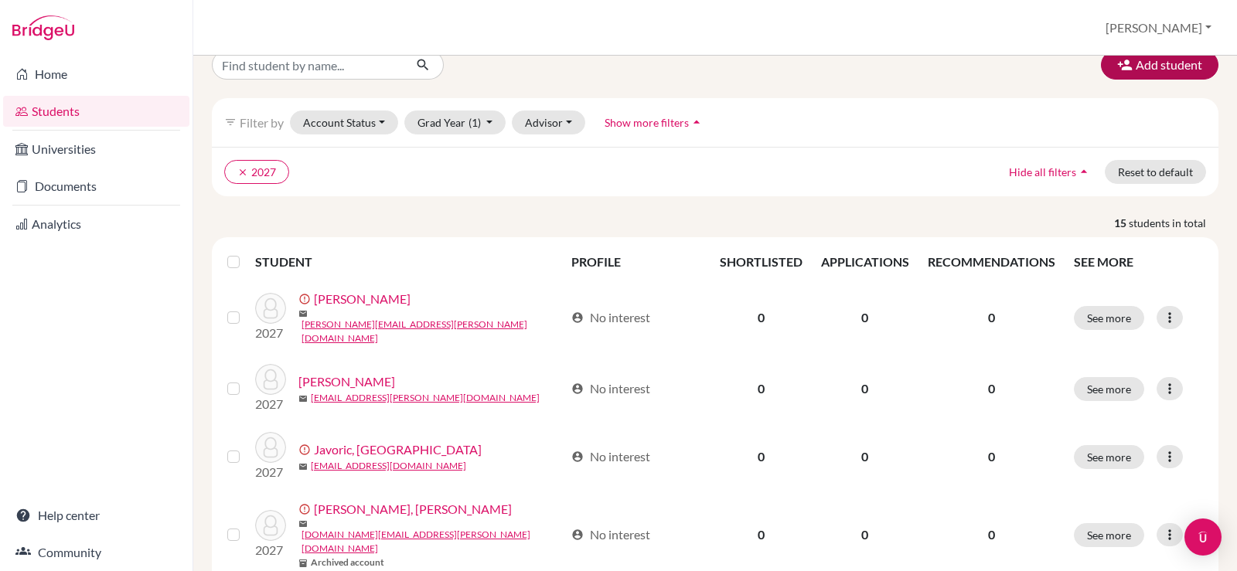 The image size is (1237, 571). What do you see at coordinates (96, 224) in the screenshot?
I see `a: Analytics` at bounding box center [96, 224].